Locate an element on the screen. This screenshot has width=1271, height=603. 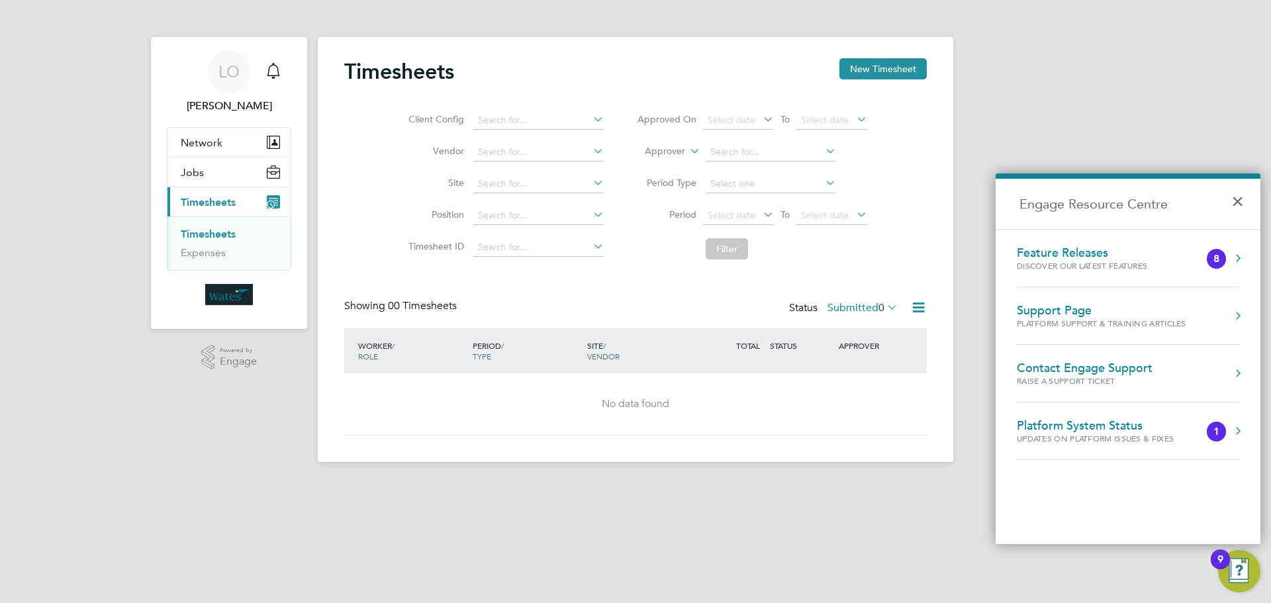
span: 0 is located at coordinates (881, 308).